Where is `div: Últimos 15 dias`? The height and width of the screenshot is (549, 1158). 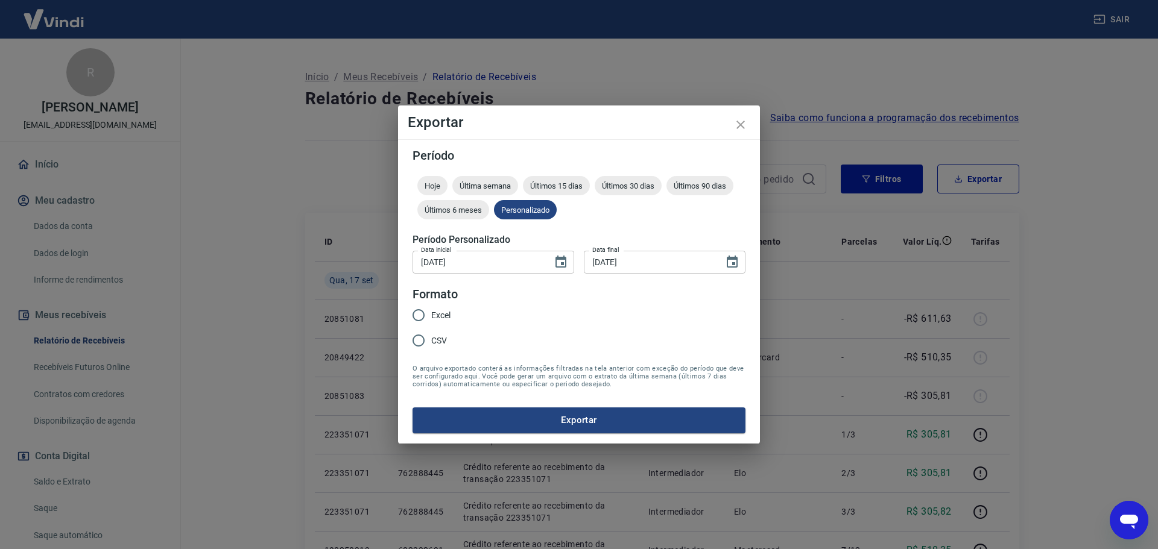
div: Últimos 15 dias is located at coordinates (556, 186).